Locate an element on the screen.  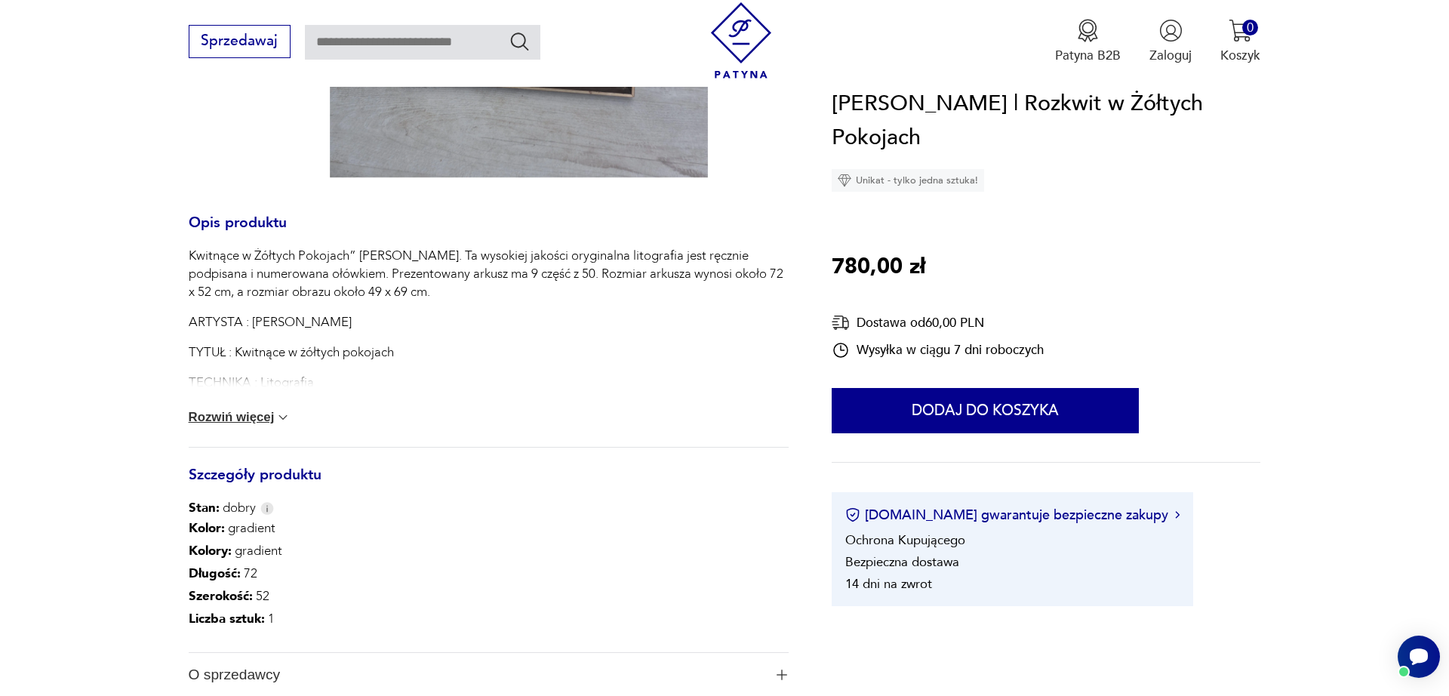
button: Sprzedawaj is located at coordinates (239, 42).